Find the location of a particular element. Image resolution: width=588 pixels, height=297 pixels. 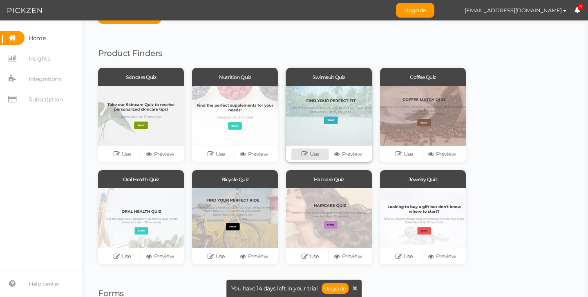

div: Jewelry Quiz is located at coordinates (423, 179).